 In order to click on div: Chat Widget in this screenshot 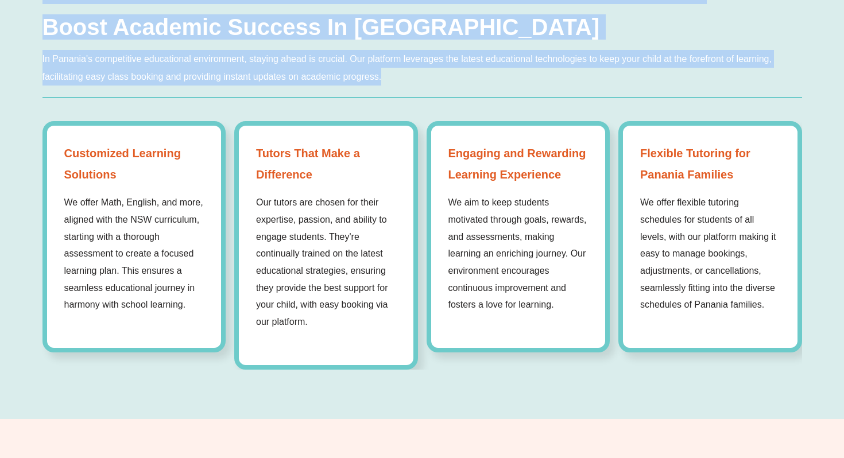, I will do `click(745, 393)`.